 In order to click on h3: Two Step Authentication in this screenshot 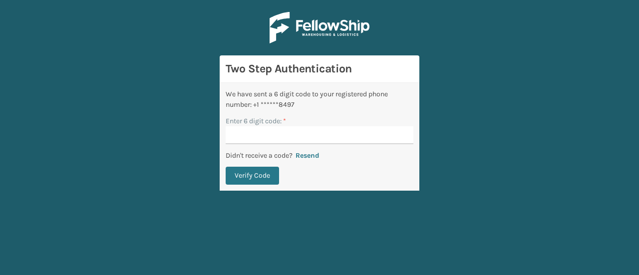, I will do `click(320, 69)`.